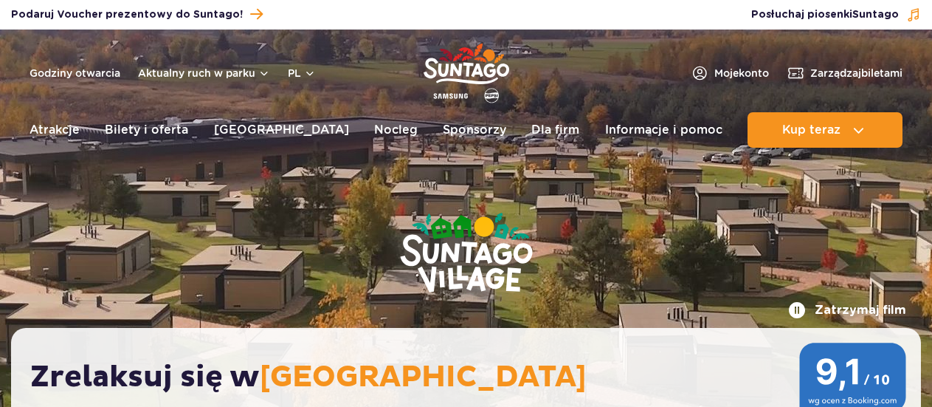 This screenshot has width=932, height=407. Describe the element at coordinates (811, 130) in the screenshot. I see `span: Kup teraz` at that location.